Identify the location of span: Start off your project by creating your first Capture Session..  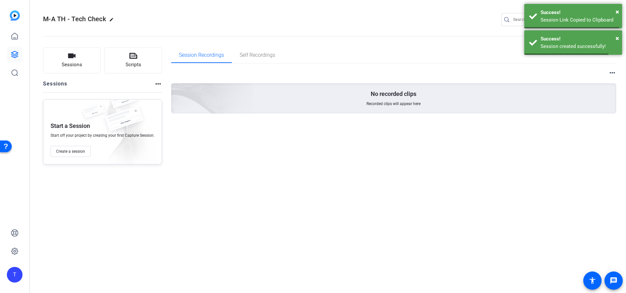
(102, 135).